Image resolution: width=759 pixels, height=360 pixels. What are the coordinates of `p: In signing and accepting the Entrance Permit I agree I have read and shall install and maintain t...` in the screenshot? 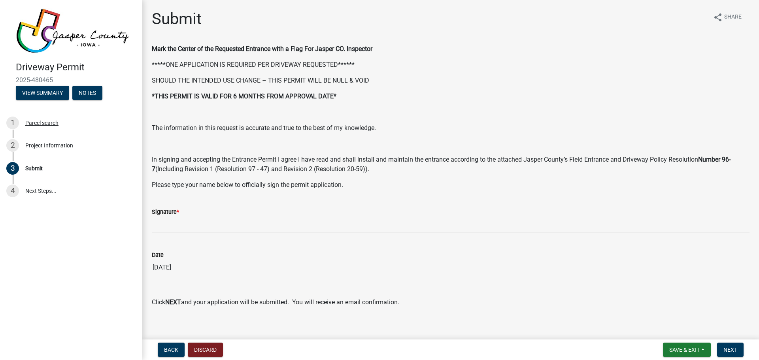 It's located at (450, 164).